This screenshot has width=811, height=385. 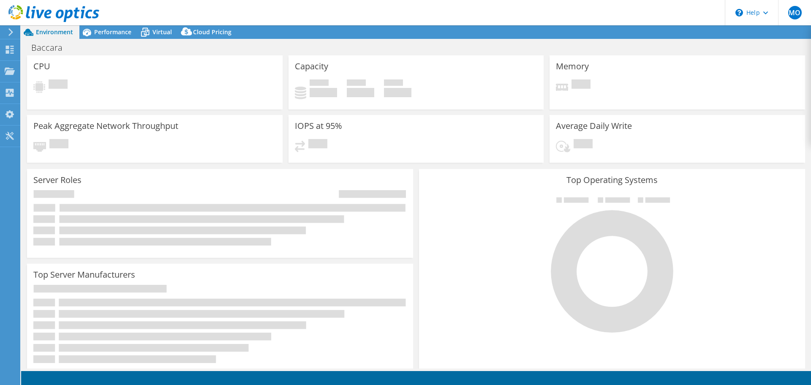 What do you see at coordinates (57, 180) in the screenshot?
I see `h3: Server Roles` at bounding box center [57, 180].